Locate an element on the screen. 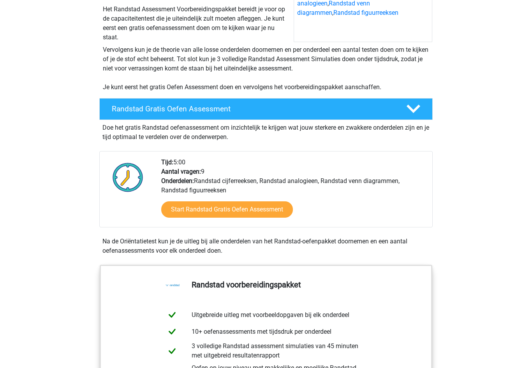  div: Vervolgens kun je de theorie van alle losse onderdelen doornemen en per onderdeel een aantal test... is located at coordinates (266, 69).